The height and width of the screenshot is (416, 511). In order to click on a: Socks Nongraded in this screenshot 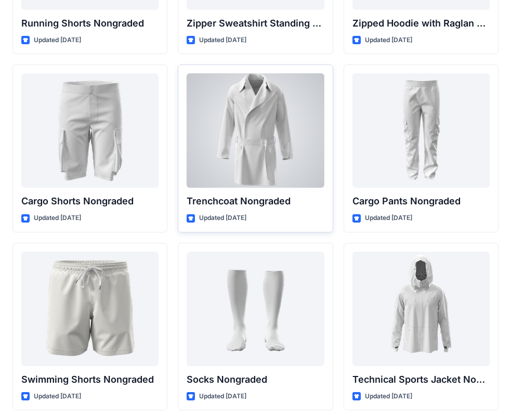, I will do `click(255, 309)`.